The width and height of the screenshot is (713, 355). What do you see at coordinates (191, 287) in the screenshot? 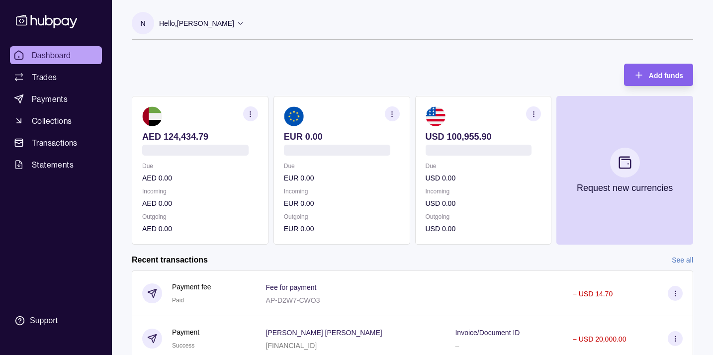
I see `p: Payment fee` at bounding box center [191, 287].